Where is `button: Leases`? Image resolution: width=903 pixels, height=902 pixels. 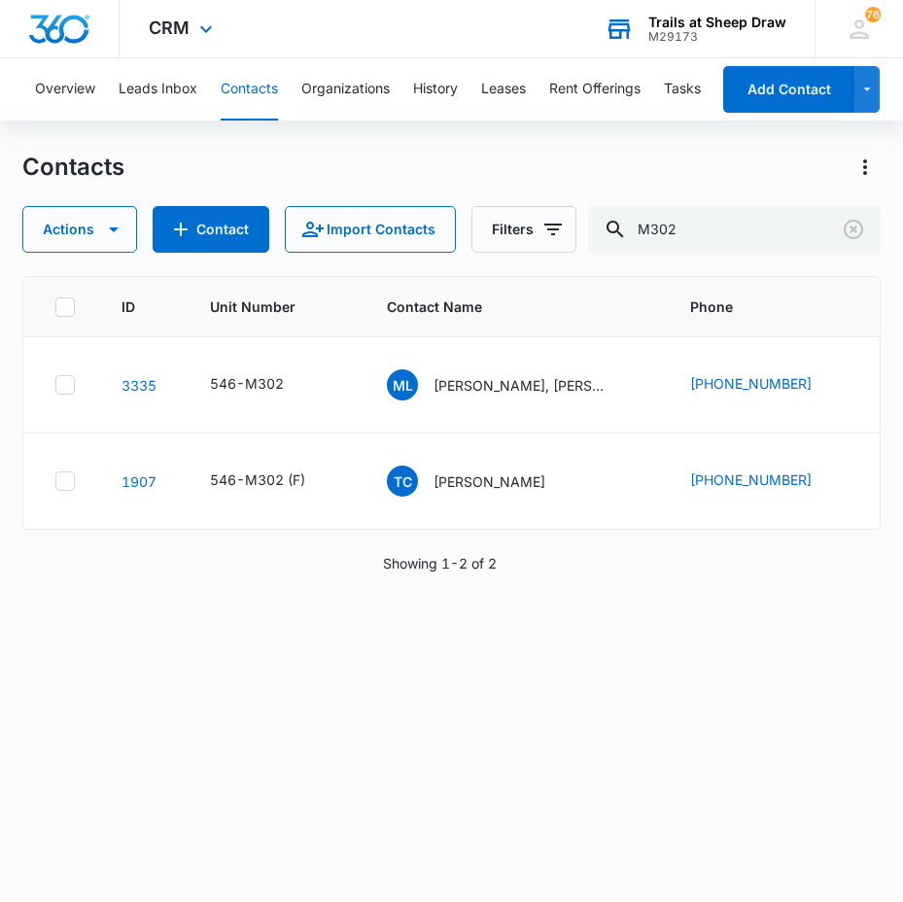
button: Leases is located at coordinates (504, 89).